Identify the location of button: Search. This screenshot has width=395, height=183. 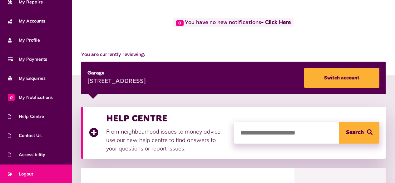
(359, 132).